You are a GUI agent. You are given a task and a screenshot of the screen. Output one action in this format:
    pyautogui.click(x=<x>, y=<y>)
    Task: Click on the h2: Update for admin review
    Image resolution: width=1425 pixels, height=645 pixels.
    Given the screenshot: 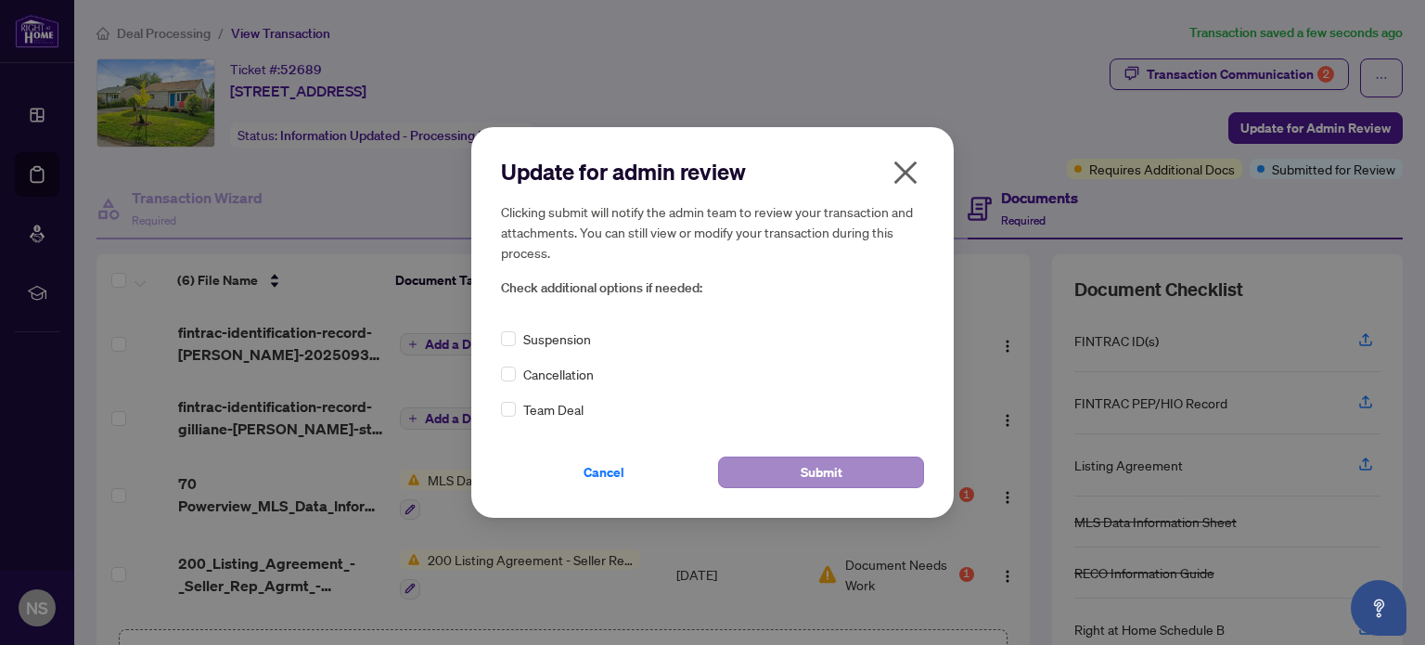 What is the action you would take?
    pyautogui.click(x=713, y=172)
    